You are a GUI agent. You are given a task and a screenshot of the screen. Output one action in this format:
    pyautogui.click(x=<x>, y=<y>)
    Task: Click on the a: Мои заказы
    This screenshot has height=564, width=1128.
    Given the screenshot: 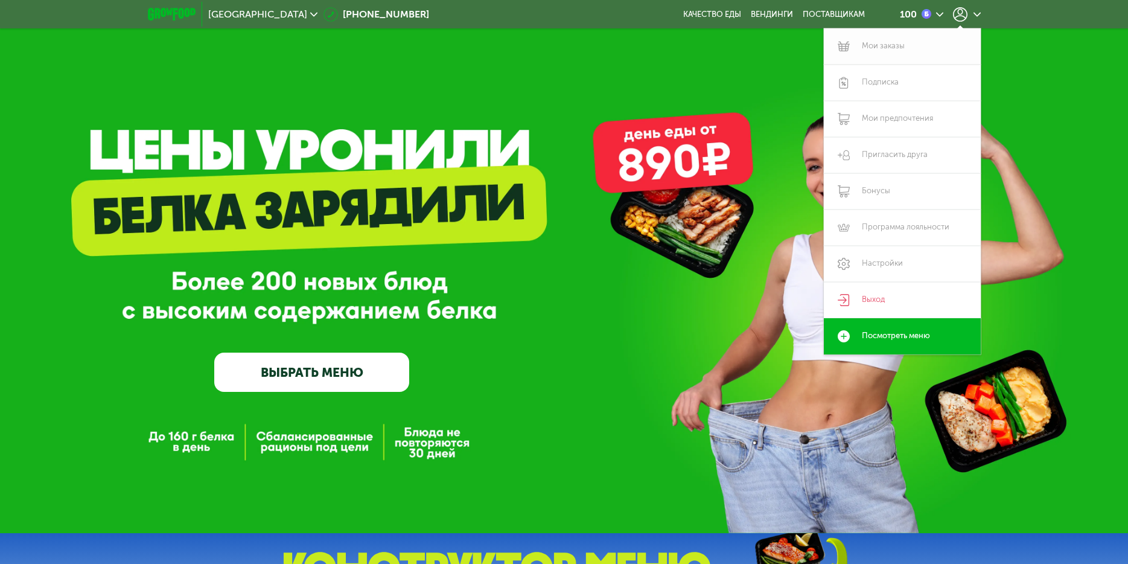 What is the action you would take?
    pyautogui.click(x=902, y=46)
    